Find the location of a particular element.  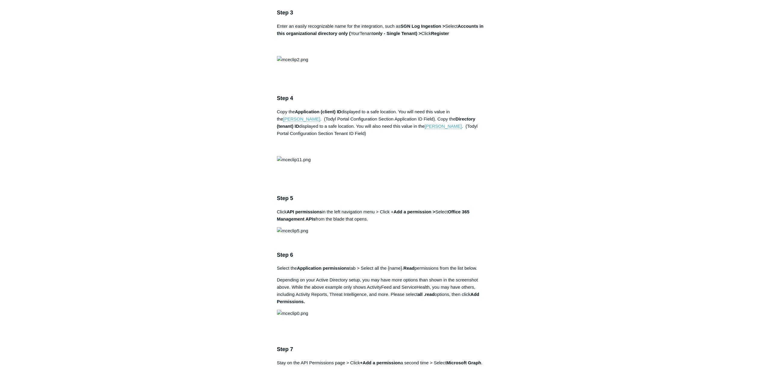

strong: Accounts in this organizational directory only ( is located at coordinates (380, 30).